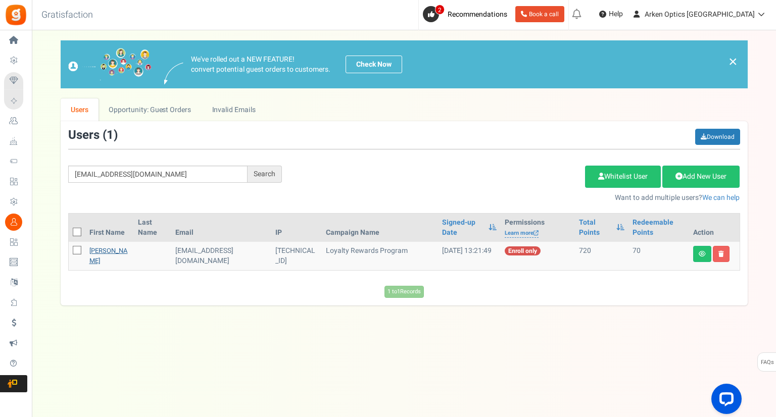 The image size is (776, 417). Describe the element at coordinates (721, 198) in the screenshot. I see `a: We can help` at that location.